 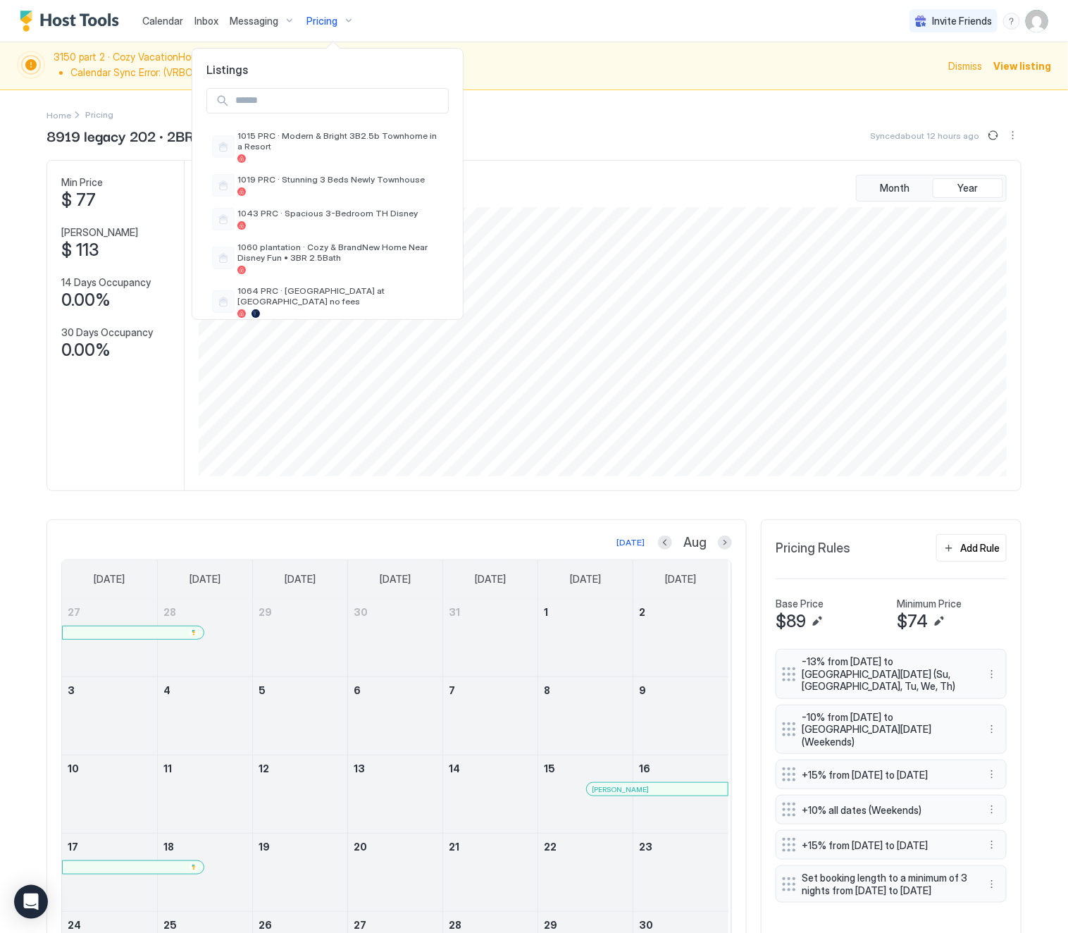 I want to click on input: Input Field, so click(x=339, y=101).